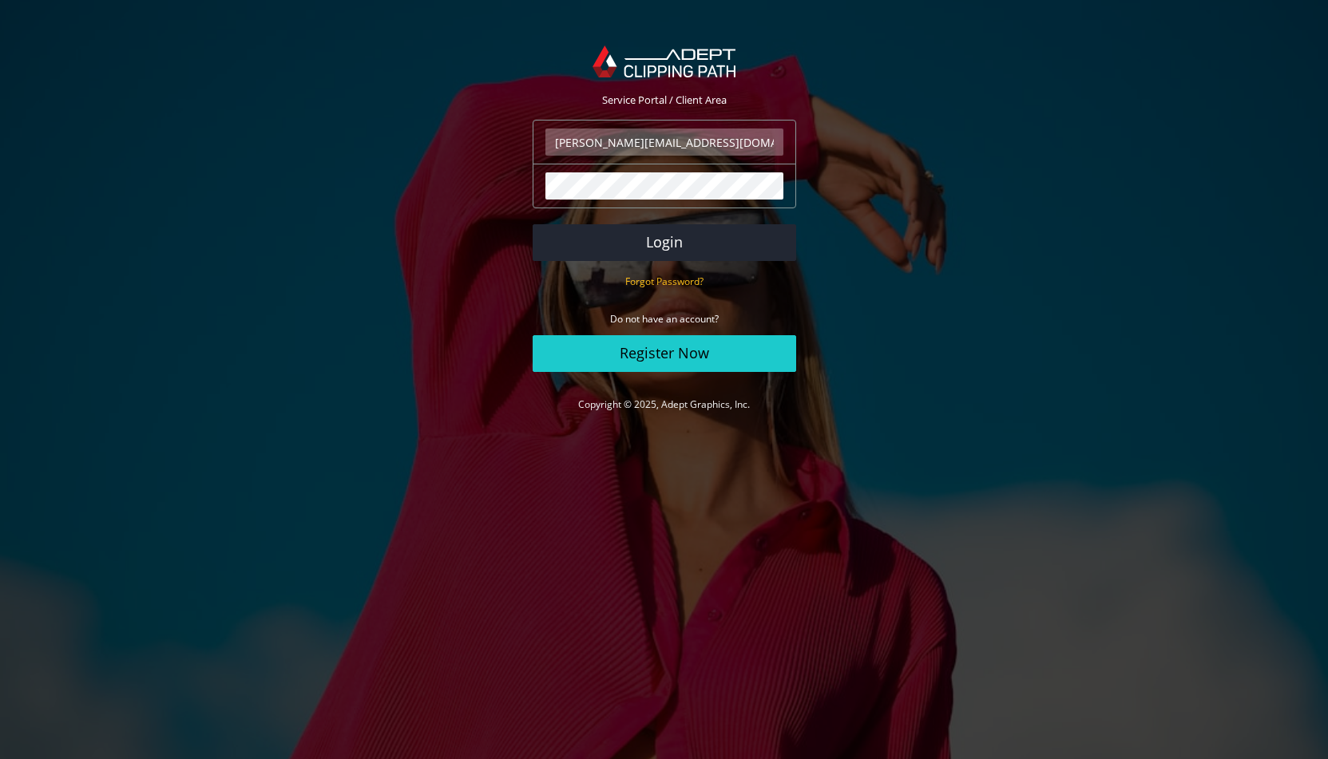  Describe the element at coordinates (664, 281) in the screenshot. I see `a: Forgot Password?` at that location.